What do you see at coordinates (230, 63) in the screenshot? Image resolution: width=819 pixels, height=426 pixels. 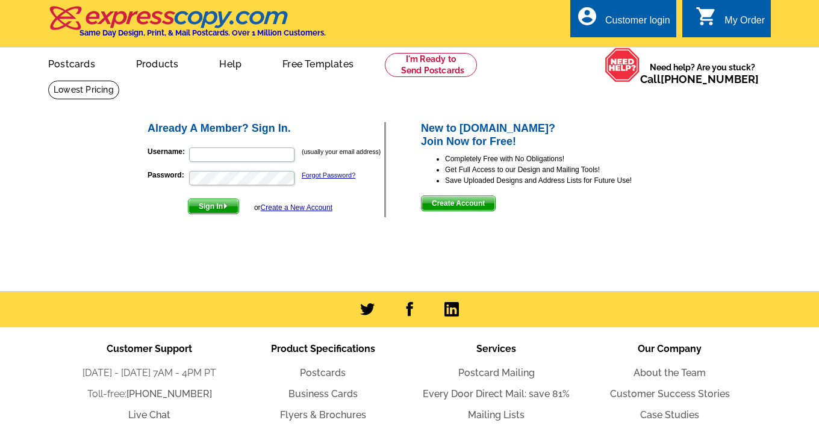 I see `a: Help` at bounding box center [230, 63].